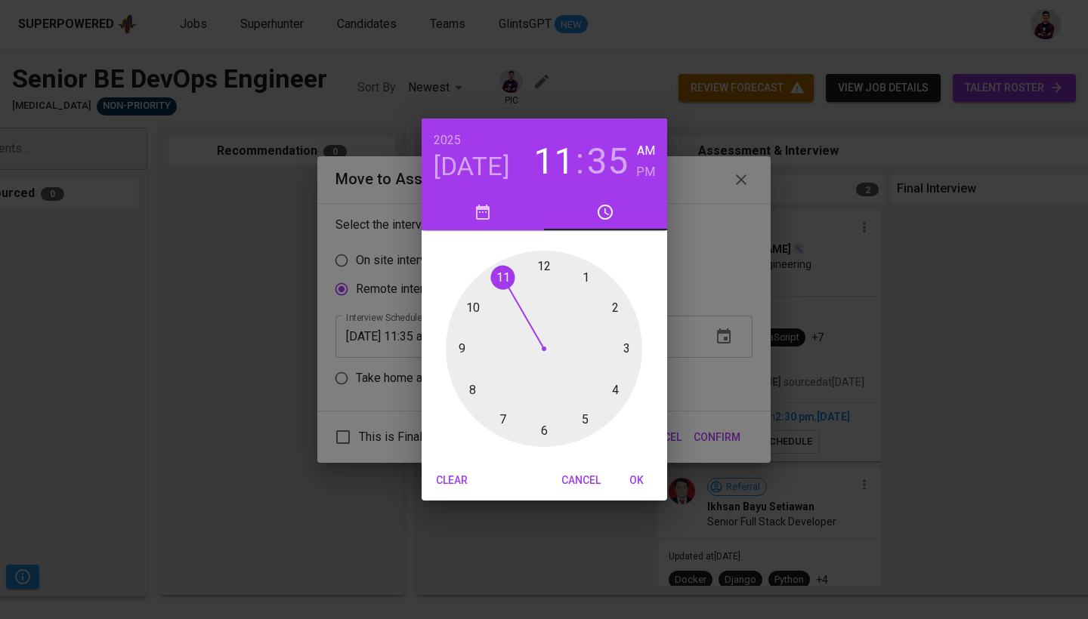 The image size is (1088, 619). Describe the element at coordinates (581, 480) in the screenshot. I see `button: Cancel` at that location.